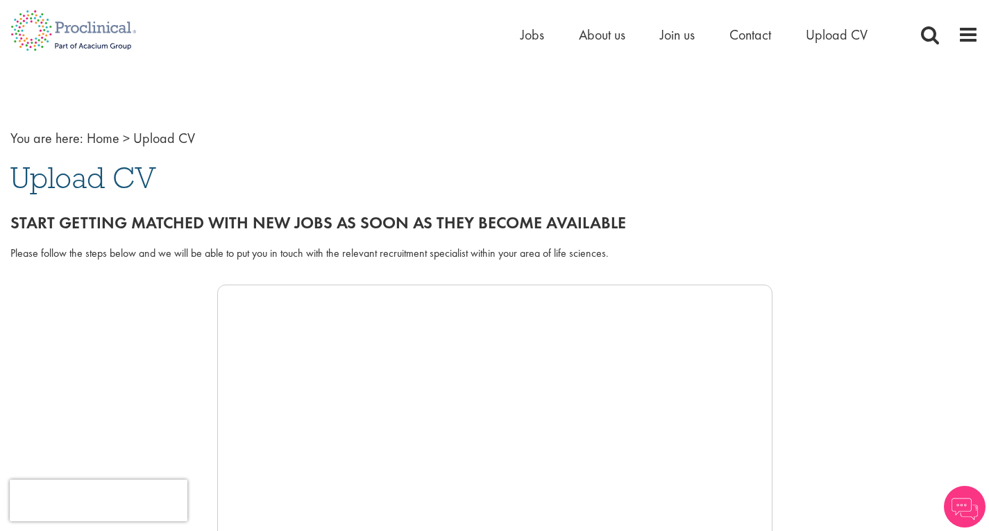 This screenshot has width=989, height=531. Describe the element at coordinates (750, 35) in the screenshot. I see `a: Contact` at that location.